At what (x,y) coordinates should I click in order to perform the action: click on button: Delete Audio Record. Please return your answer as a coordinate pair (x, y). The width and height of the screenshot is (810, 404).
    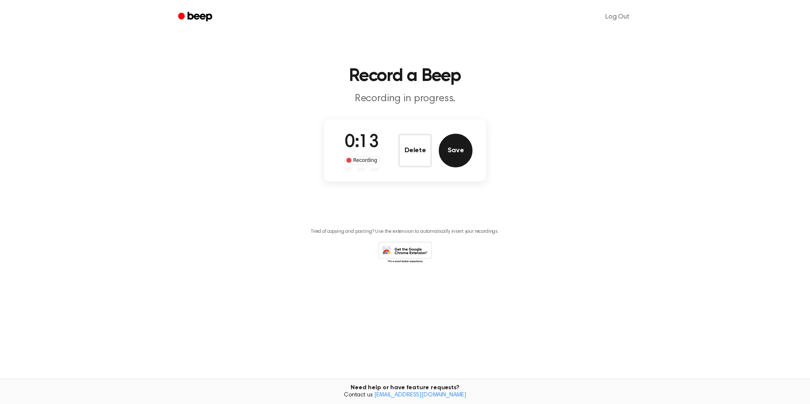
    Looking at the image, I should click on (415, 151).